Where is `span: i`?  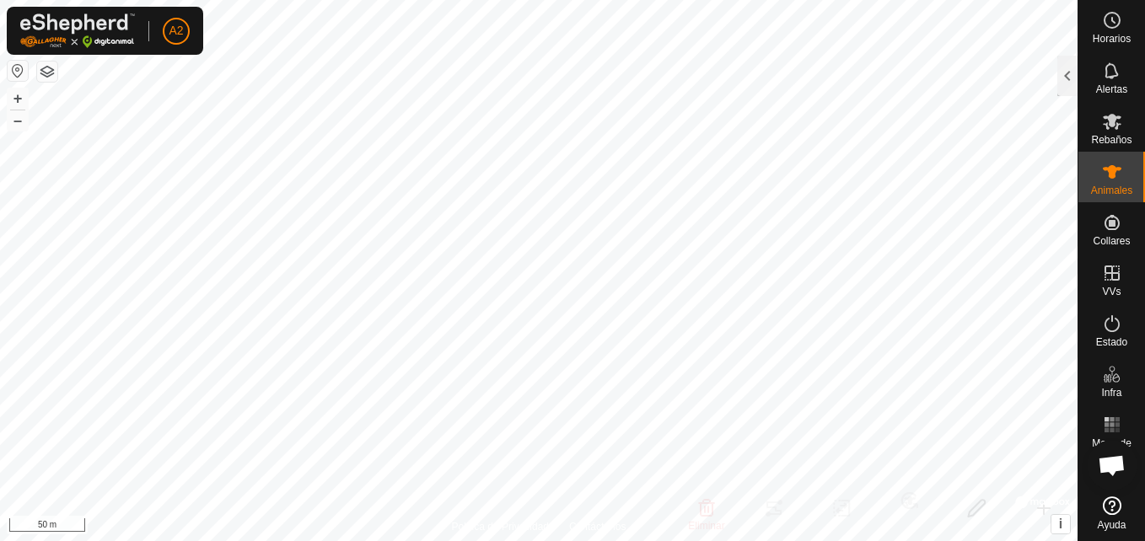 span: i is located at coordinates (1061, 524).